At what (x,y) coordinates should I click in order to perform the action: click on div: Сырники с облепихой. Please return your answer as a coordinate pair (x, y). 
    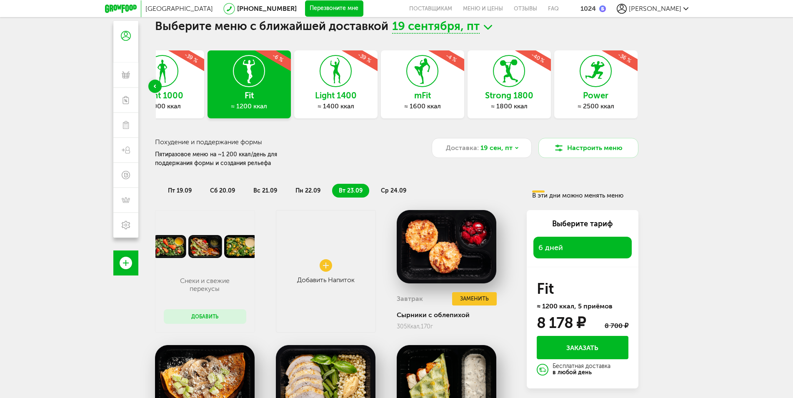
    Looking at the image, I should click on (447, 315).